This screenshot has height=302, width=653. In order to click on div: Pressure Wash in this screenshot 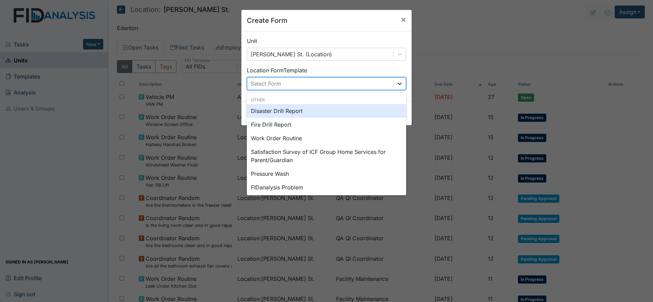, I will do `click(326, 174)`.